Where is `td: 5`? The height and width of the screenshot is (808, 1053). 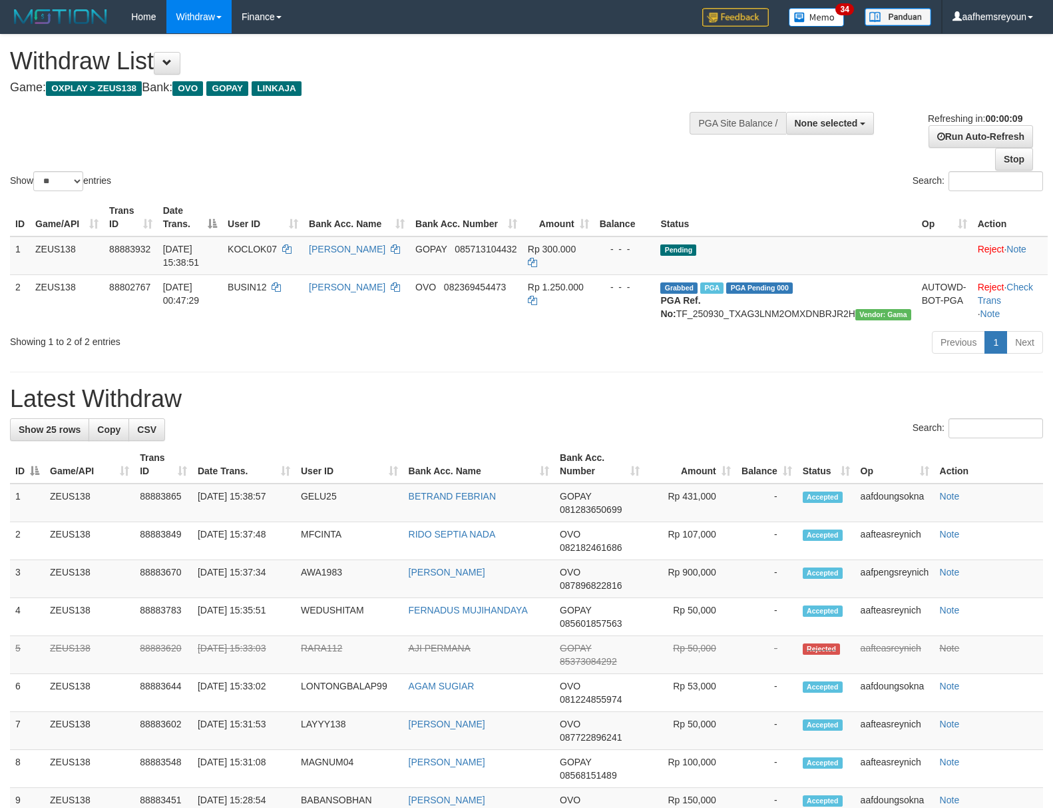 td: 5 is located at coordinates (27, 654).